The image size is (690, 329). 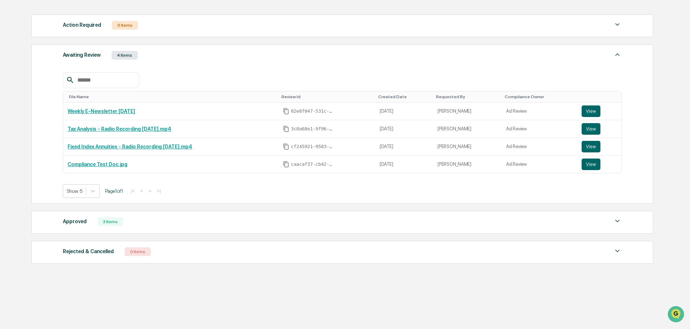 I want to click on div: We're available if you need us!, so click(x=58, y=65).